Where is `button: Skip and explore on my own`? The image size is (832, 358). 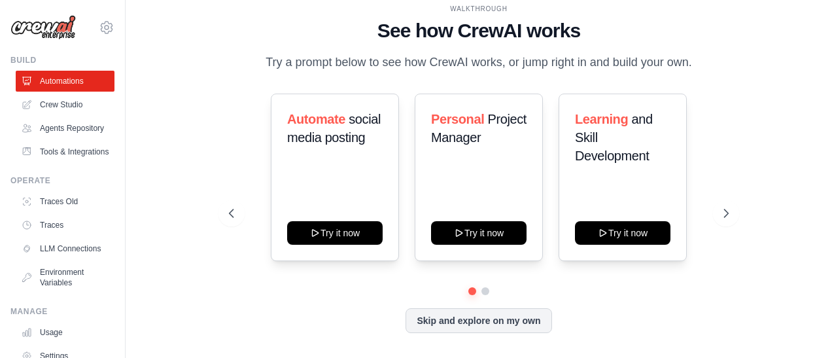
button: Skip and explore on my own is located at coordinates (478, 320).